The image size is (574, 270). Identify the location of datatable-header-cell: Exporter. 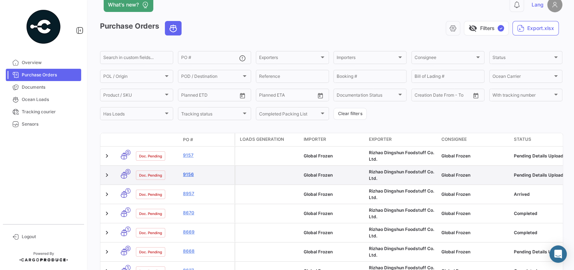
(402, 140).